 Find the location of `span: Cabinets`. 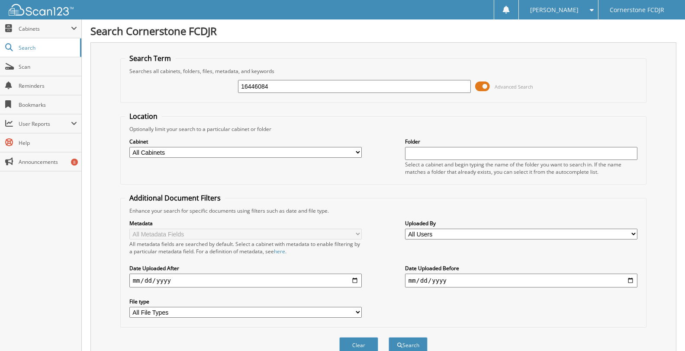

span: Cabinets is located at coordinates (45, 29).